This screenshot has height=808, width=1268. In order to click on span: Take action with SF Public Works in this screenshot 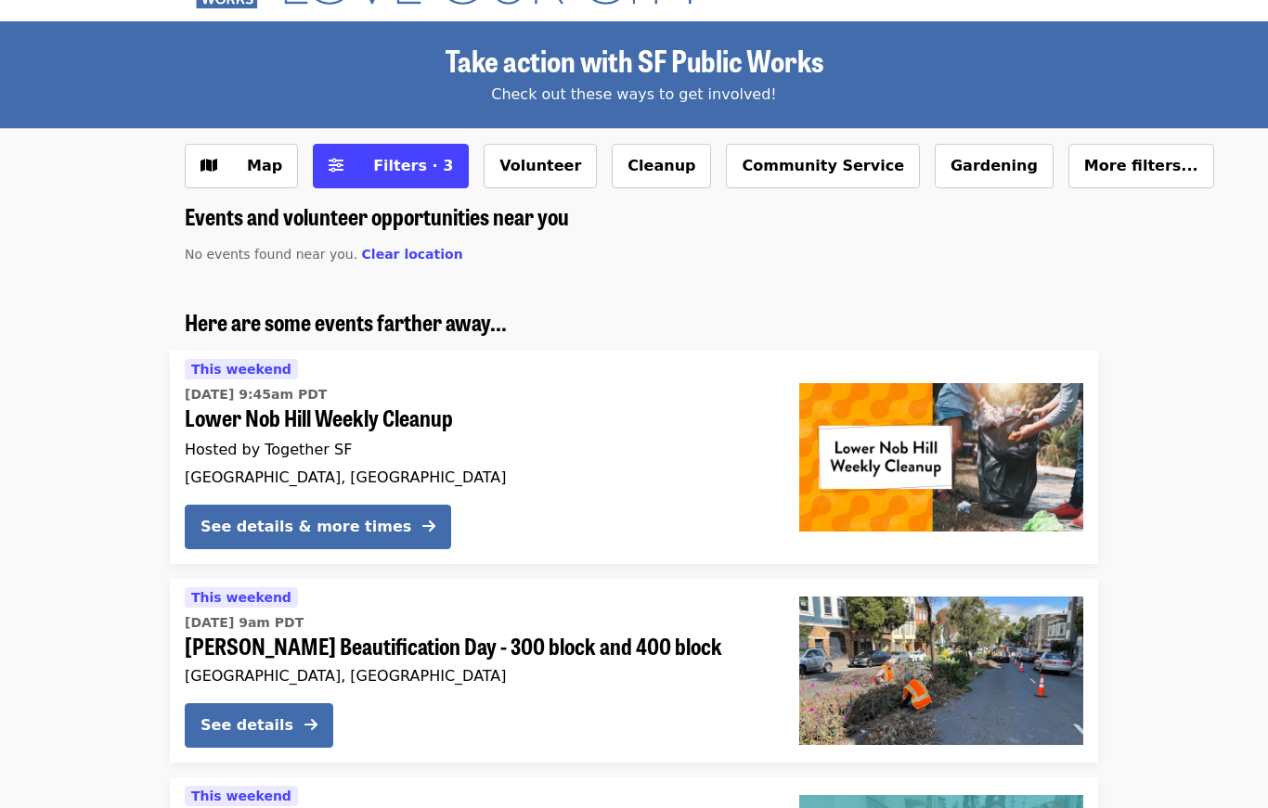, I will do `click(634, 60)`.